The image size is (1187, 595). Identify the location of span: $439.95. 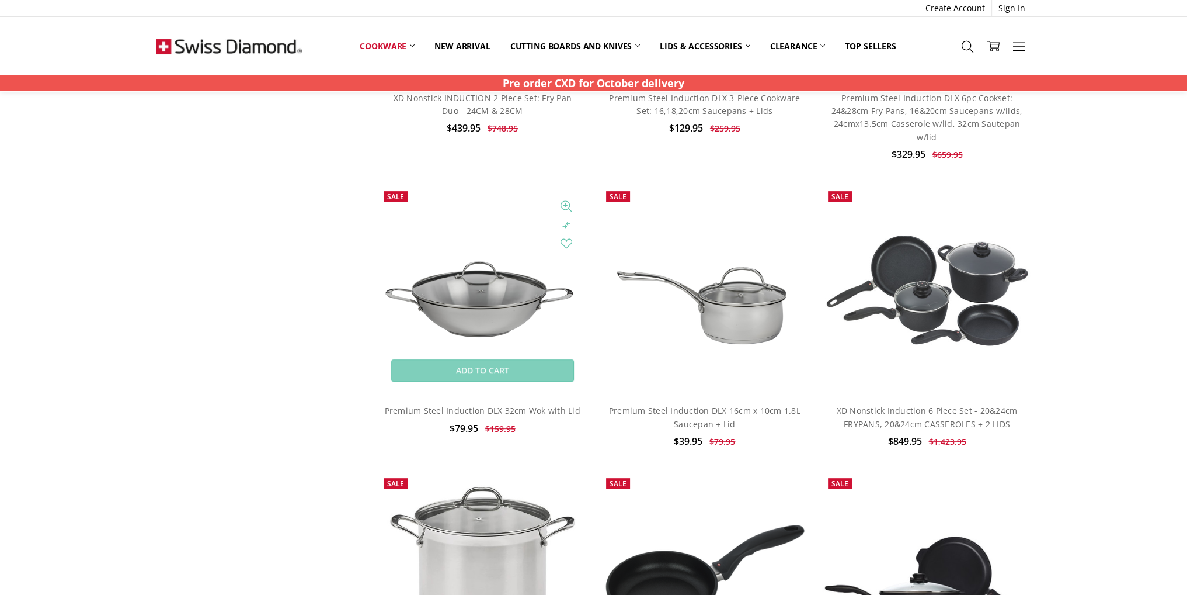
(464, 128).